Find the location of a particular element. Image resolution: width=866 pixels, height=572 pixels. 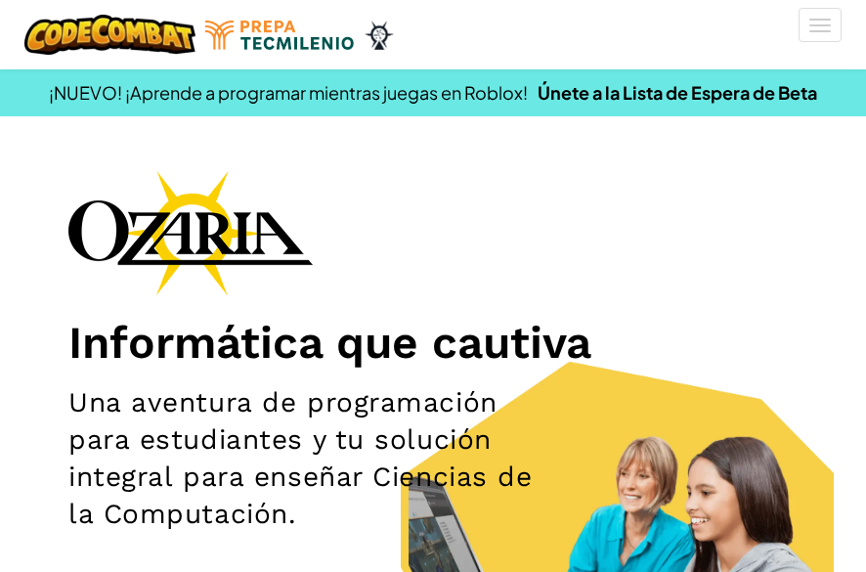

a: CodeCombat logo is located at coordinates (110, 34).